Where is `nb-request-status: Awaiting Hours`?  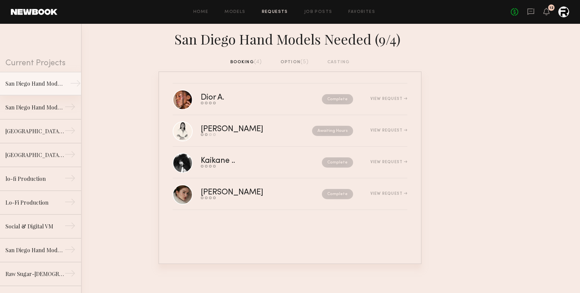 nb-request-status: Awaiting Hours is located at coordinates (333, 131).